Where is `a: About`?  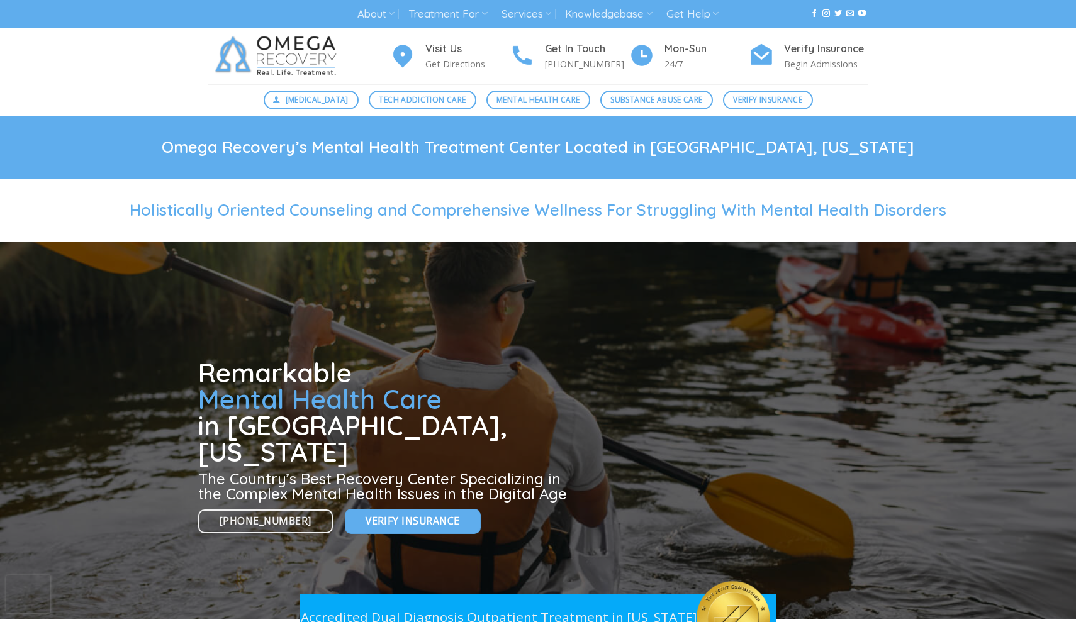 a: About is located at coordinates (376, 14).